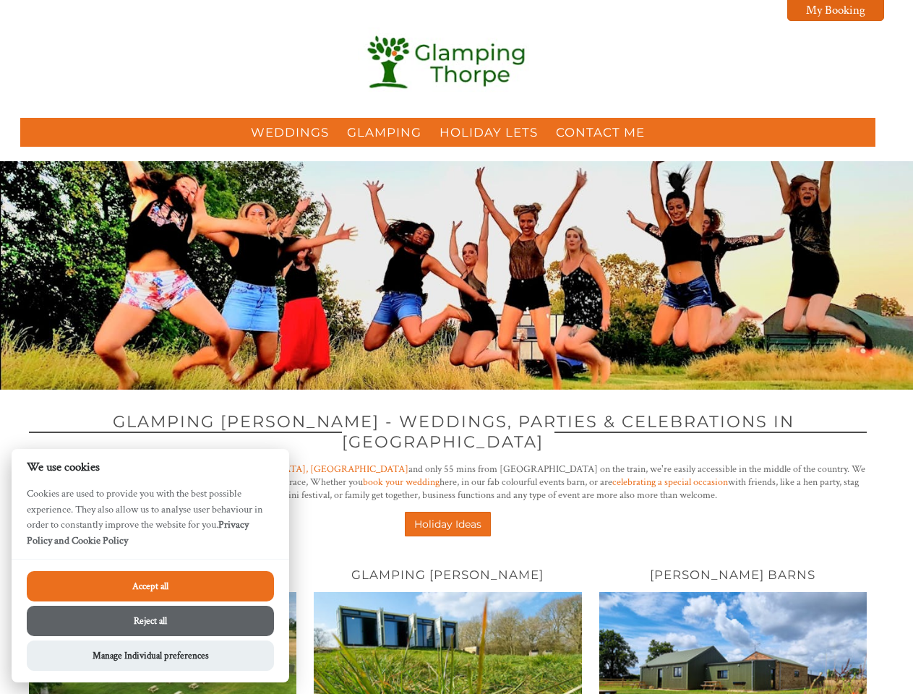 This screenshot has width=913, height=694. I want to click on a: book your wedding, so click(401, 482).